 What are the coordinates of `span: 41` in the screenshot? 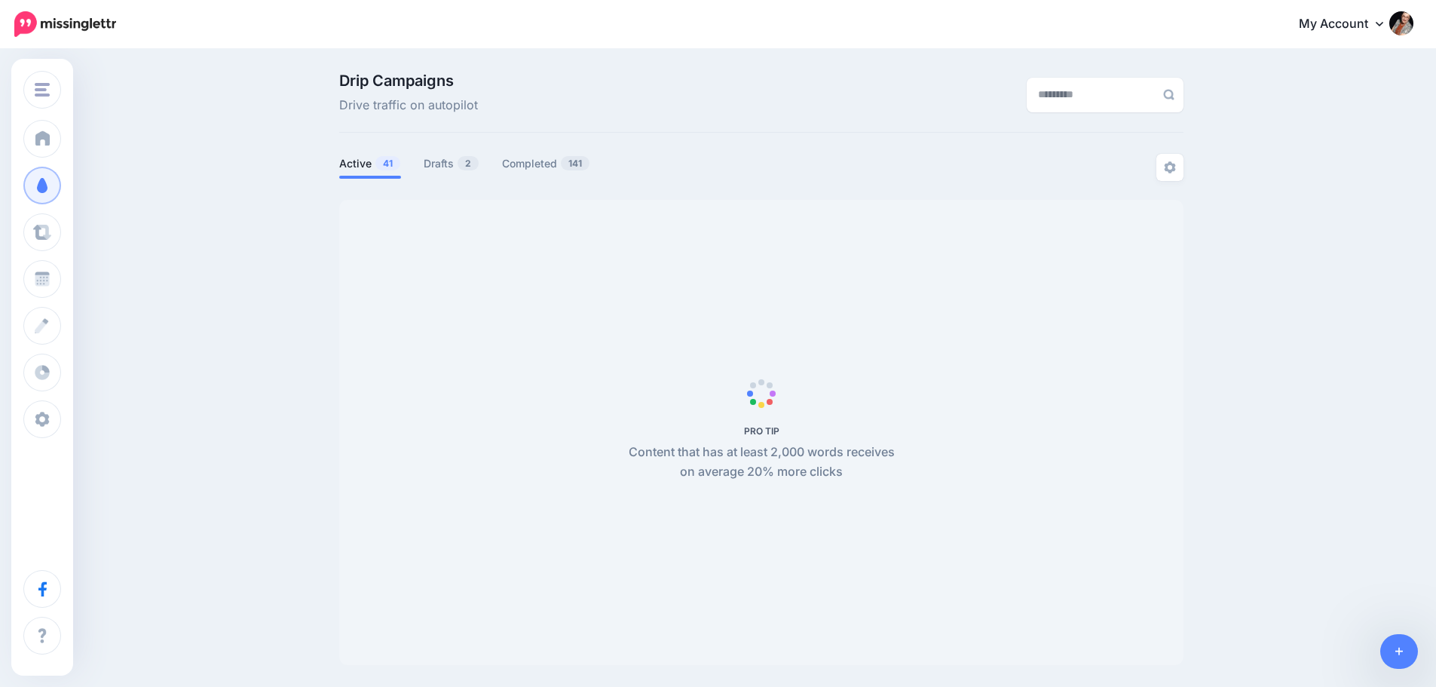 It's located at (387, 163).